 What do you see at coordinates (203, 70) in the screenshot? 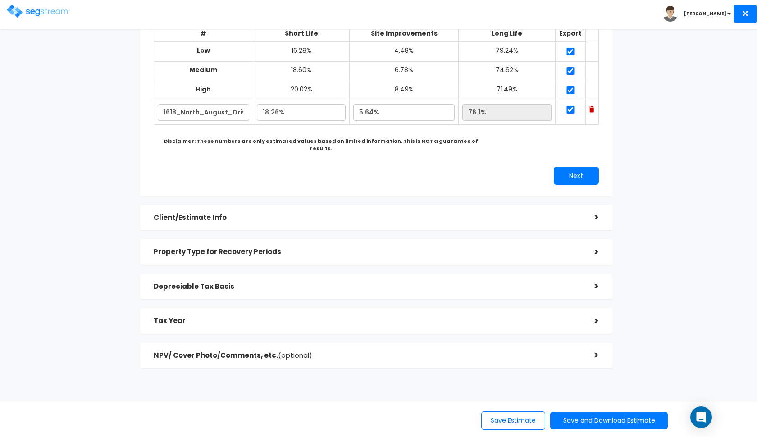
I see `b: Medium` at bounding box center [203, 70].